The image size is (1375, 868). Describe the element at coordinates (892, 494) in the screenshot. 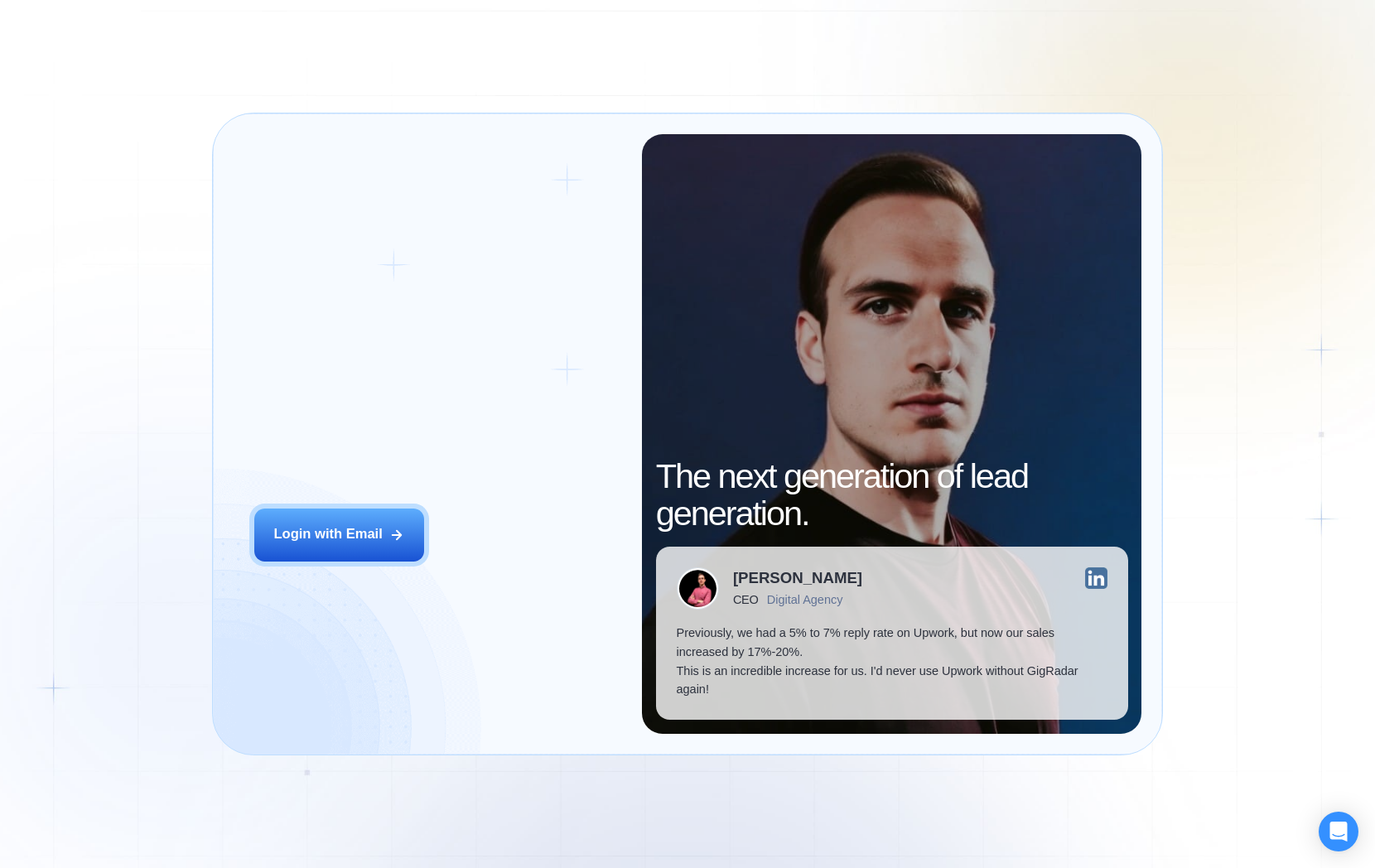

I see `h2: The next generation of lead generation.` at that location.